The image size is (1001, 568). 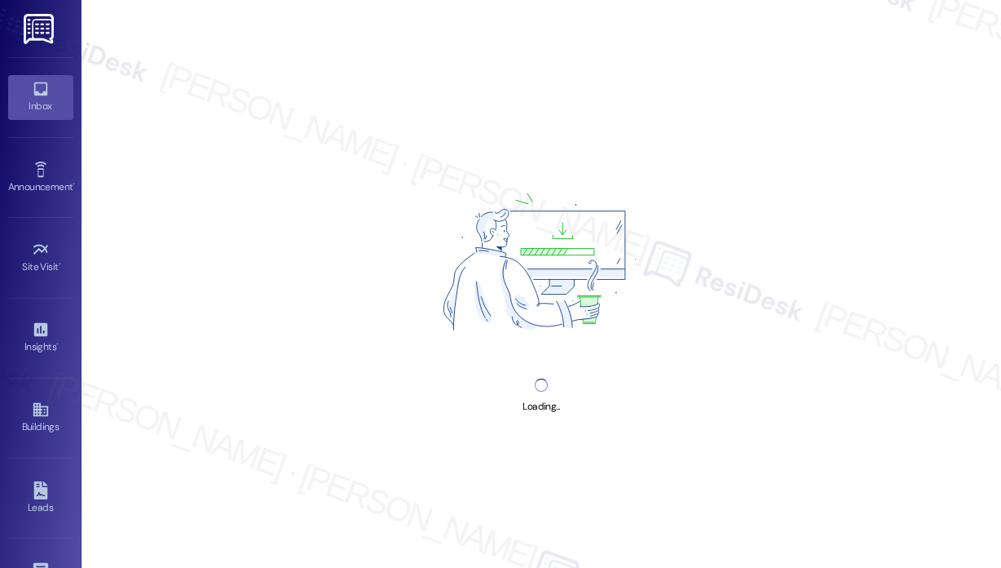 I want to click on div: Loading..., so click(x=541, y=406).